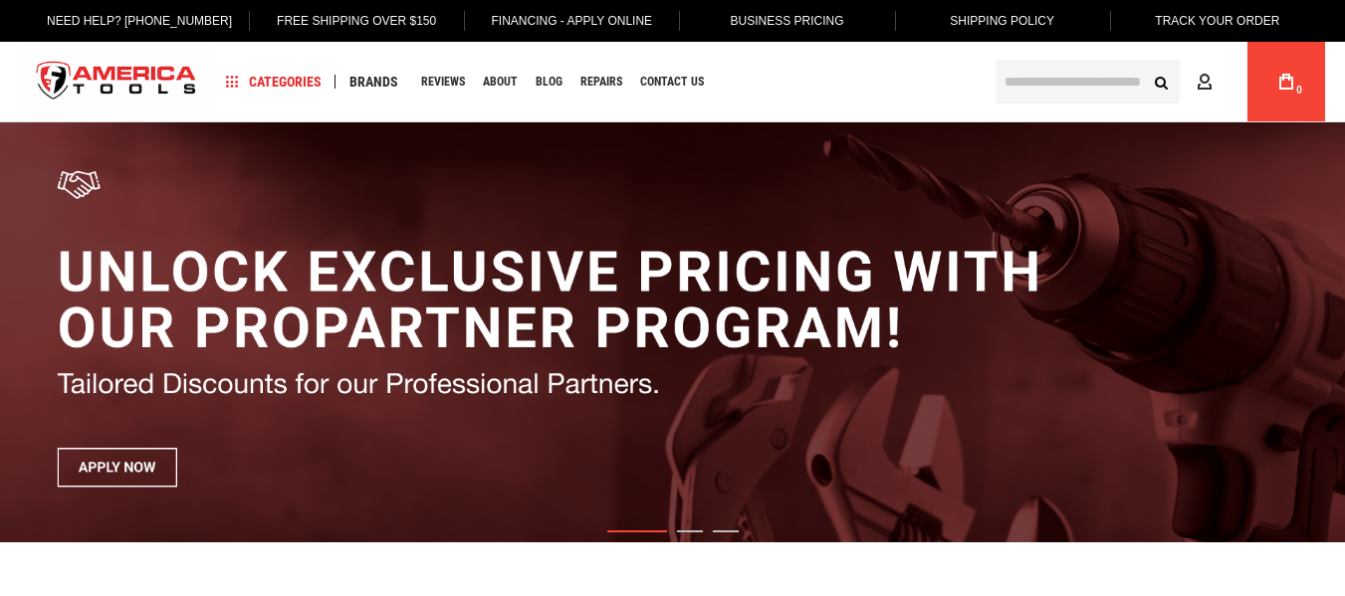  I want to click on img: America Tools, so click(116, 82).